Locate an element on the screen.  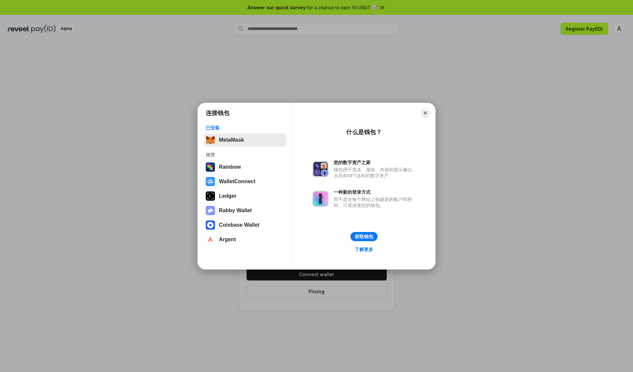
img: svg+xml,%3Csvg%20fill%3D%22none%22%20height%3D%2233%22%20viewBox%3D%220%200%2035%2033%22%20width%... is located at coordinates (210, 140).